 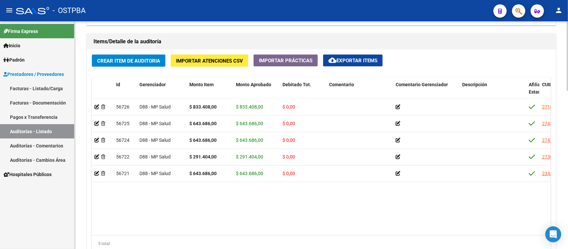 I want to click on span: Padrón, so click(x=14, y=60).